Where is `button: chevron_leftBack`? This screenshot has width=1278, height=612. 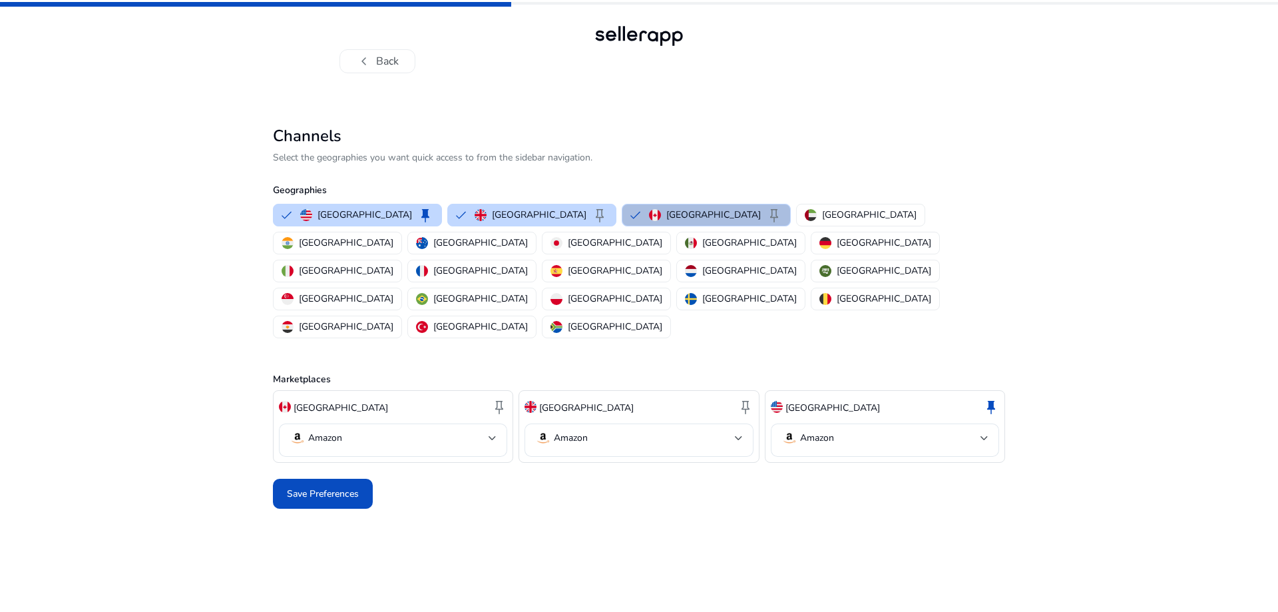 button: chevron_leftBack is located at coordinates (377, 61).